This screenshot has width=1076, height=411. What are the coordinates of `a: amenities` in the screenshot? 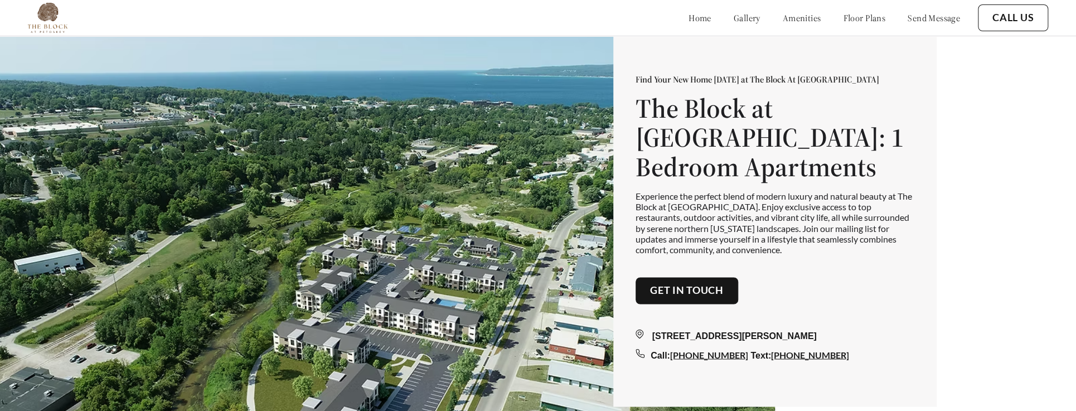 It's located at (802, 18).